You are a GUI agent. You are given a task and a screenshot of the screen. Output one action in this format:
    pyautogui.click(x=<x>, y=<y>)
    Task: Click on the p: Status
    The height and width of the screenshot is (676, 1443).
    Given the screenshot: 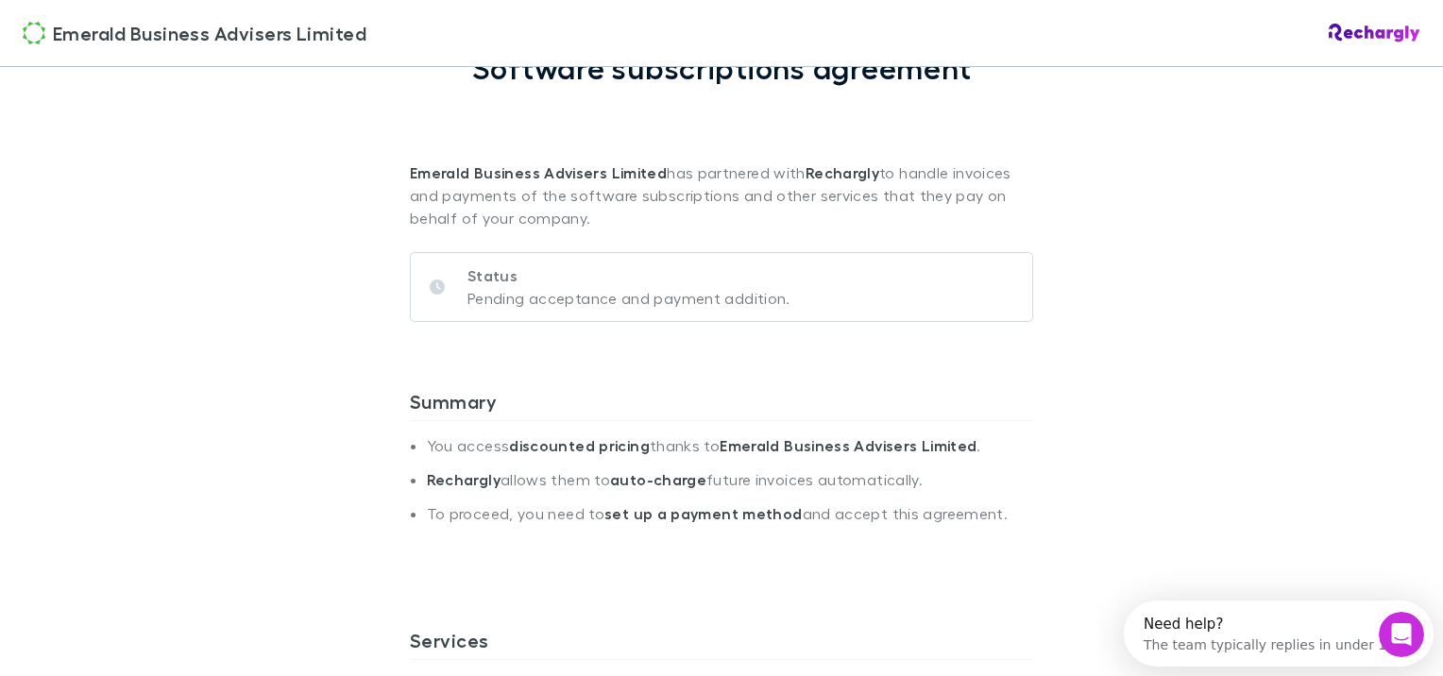 What is the action you would take?
    pyautogui.click(x=629, y=276)
    